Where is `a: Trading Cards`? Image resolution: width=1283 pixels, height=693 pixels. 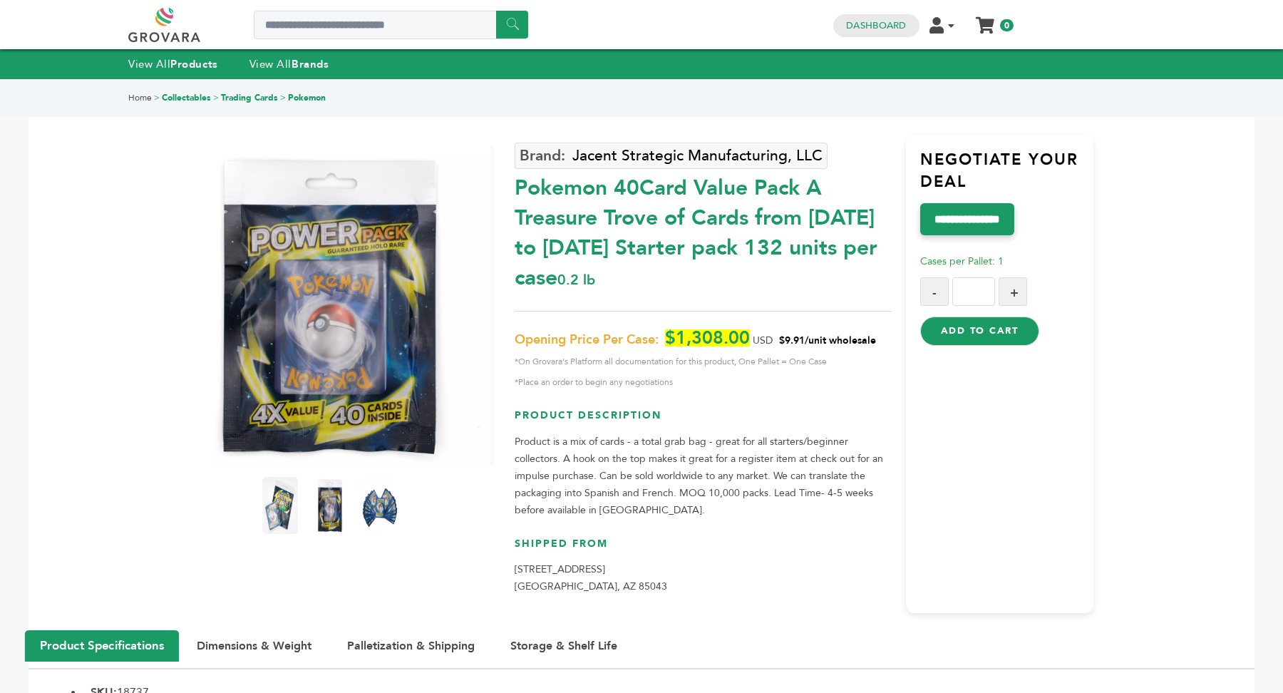
a: Trading Cards is located at coordinates (249, 98).